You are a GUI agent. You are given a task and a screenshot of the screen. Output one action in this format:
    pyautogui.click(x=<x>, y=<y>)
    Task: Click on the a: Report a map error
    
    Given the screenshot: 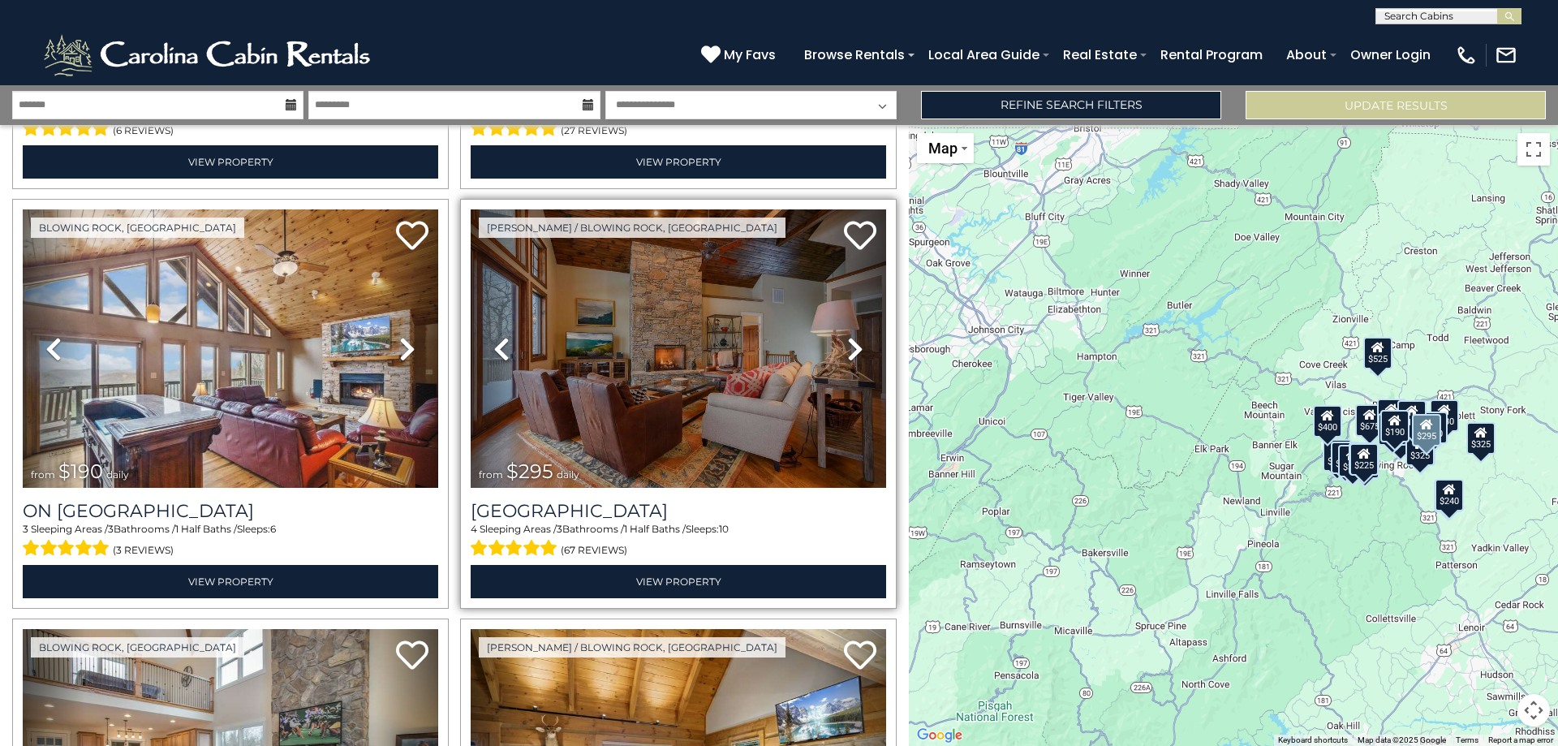 What is the action you would take?
    pyautogui.click(x=1521, y=739)
    